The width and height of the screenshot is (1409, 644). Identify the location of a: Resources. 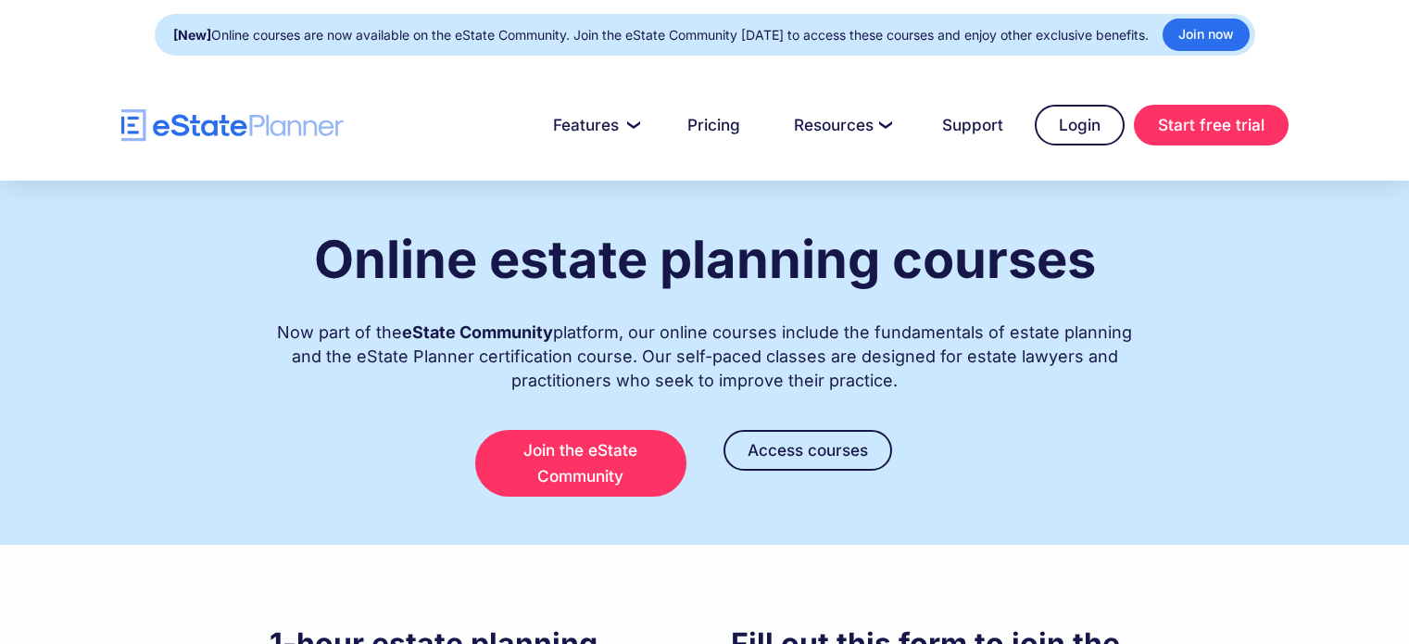
(841, 125).